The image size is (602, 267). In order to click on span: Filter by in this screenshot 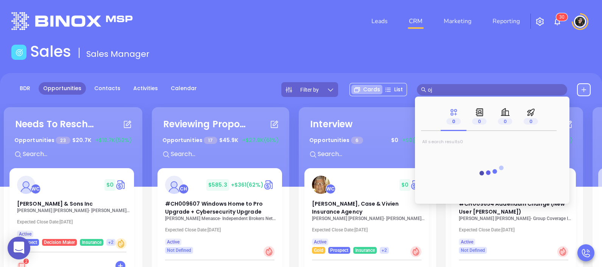, I will do `click(309, 90)`.